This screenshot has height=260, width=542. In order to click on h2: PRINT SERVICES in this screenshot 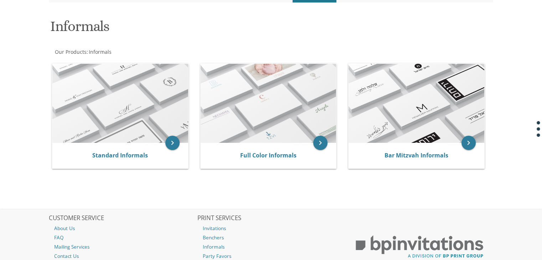, I will do `click(271, 219)`.